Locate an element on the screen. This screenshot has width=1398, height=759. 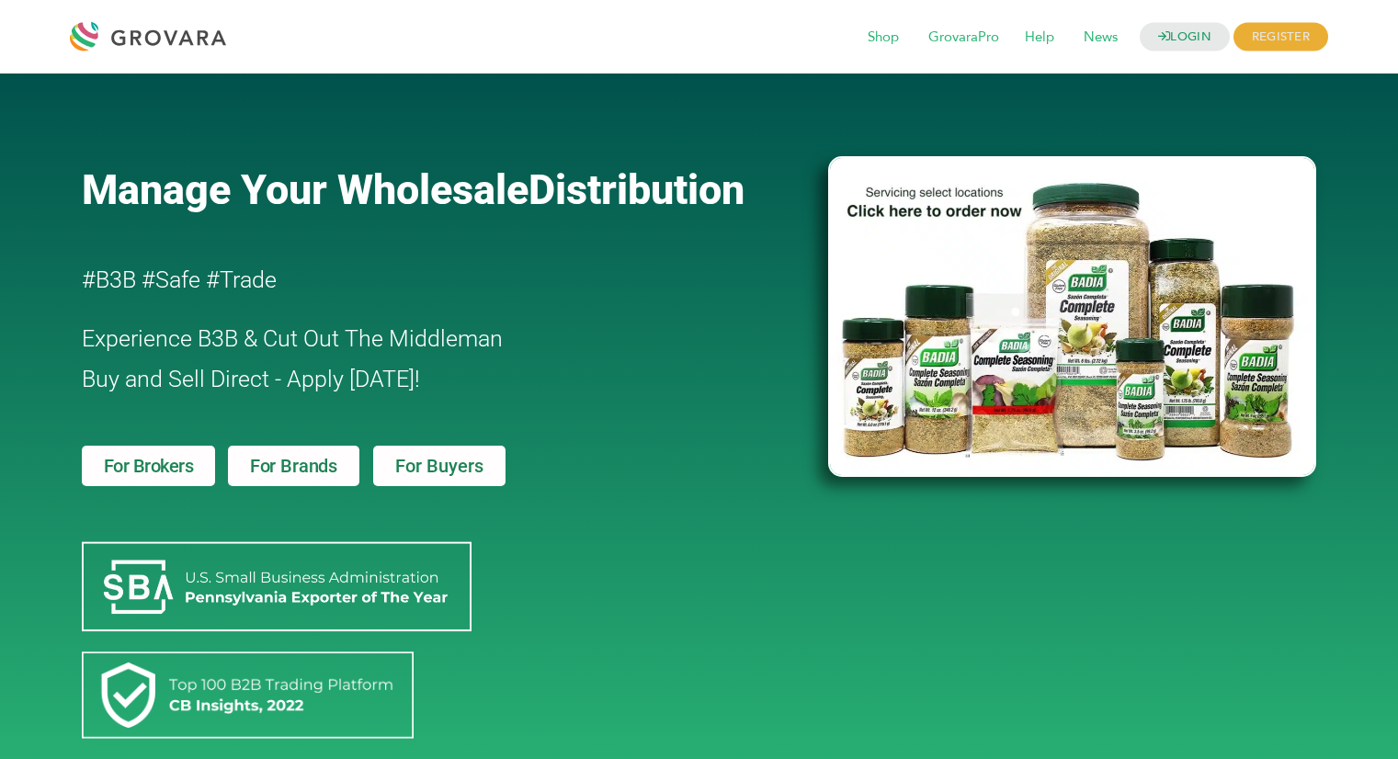
a: For Buyers is located at coordinates (439, 466).